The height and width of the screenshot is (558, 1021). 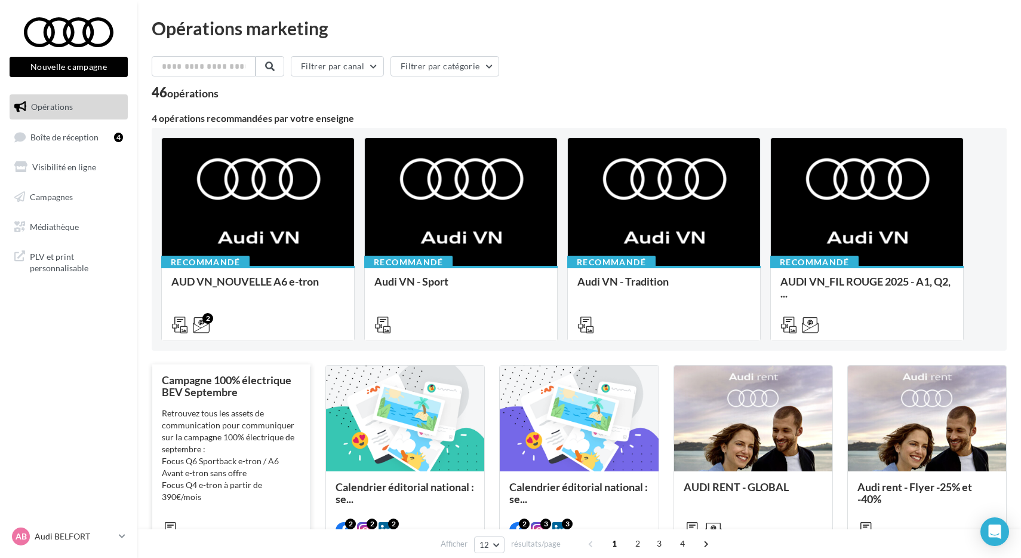 I want to click on a: Campagnes, so click(x=69, y=197).